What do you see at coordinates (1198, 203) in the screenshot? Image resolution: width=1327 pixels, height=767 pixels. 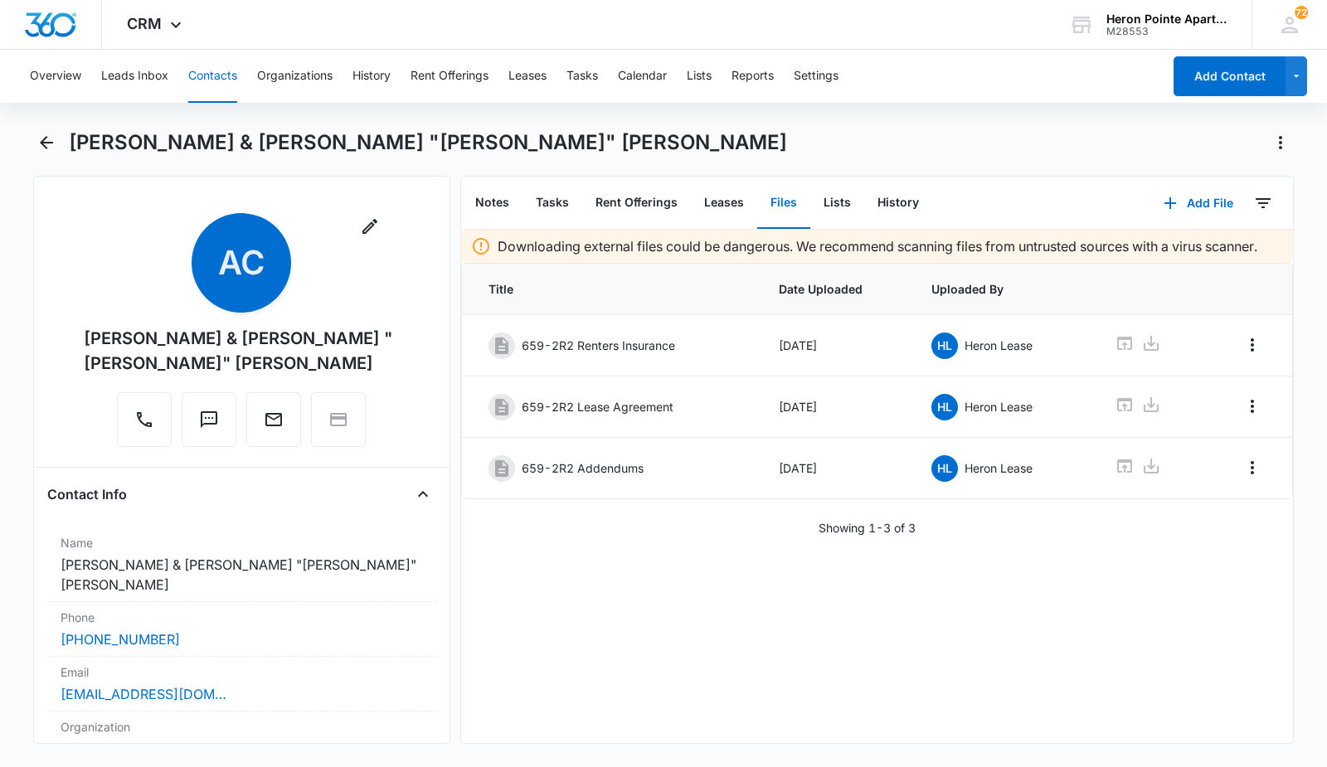 I see `button: Add File` at bounding box center [1198, 203].